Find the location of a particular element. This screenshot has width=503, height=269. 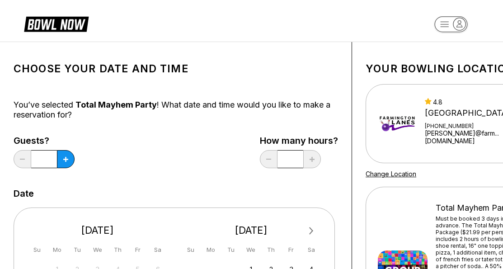

label: Guests? is located at coordinates (44, 140).